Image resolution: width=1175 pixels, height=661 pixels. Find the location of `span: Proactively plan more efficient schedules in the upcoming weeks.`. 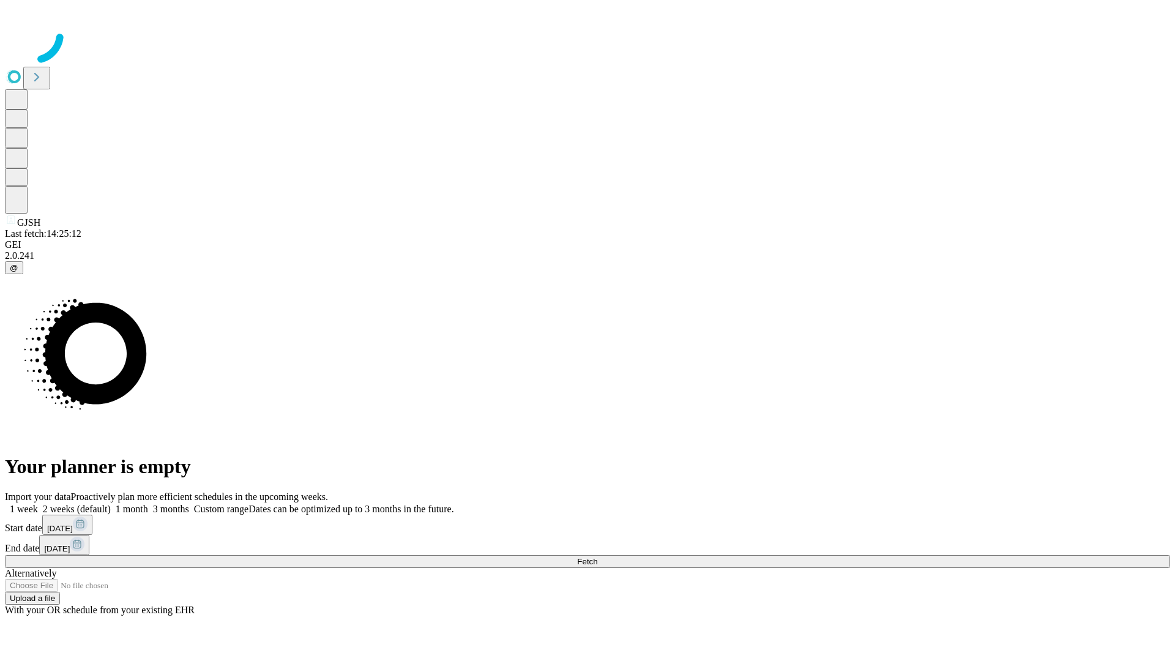

span: Proactively plan more efficient schedules in the upcoming weeks. is located at coordinates (200, 496).